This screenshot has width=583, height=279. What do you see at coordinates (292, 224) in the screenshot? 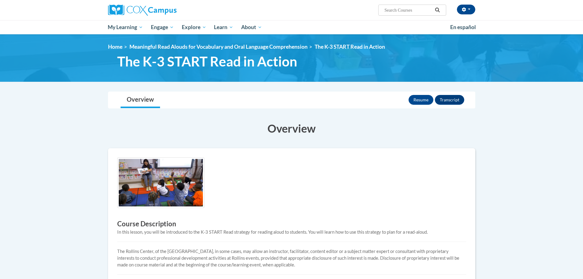
I see `h3: Course Description` at bounding box center [292, 224].